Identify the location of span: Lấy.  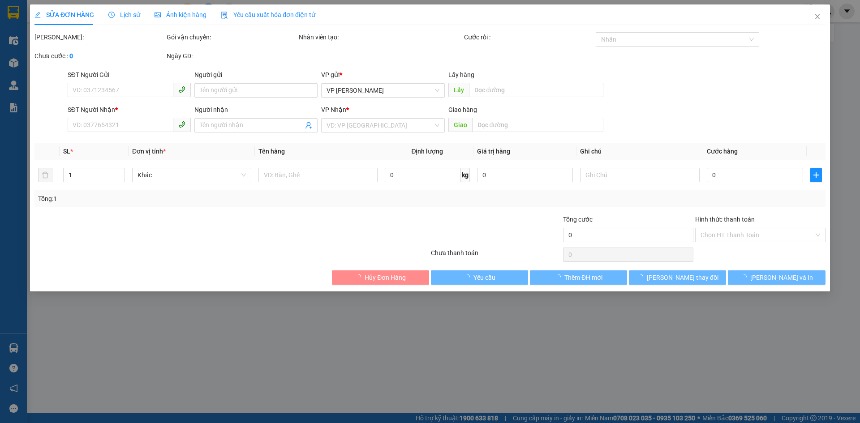
(458, 90).